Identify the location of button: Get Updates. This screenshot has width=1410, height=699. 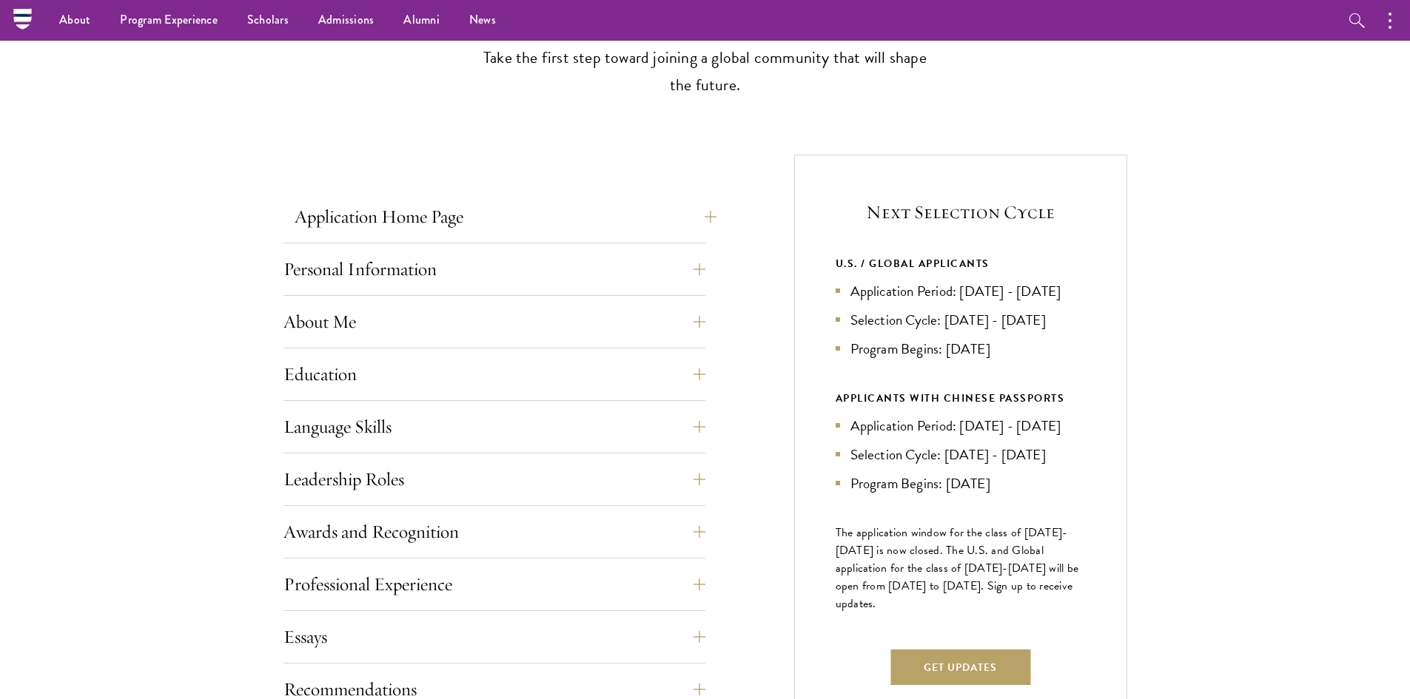
(960, 668).